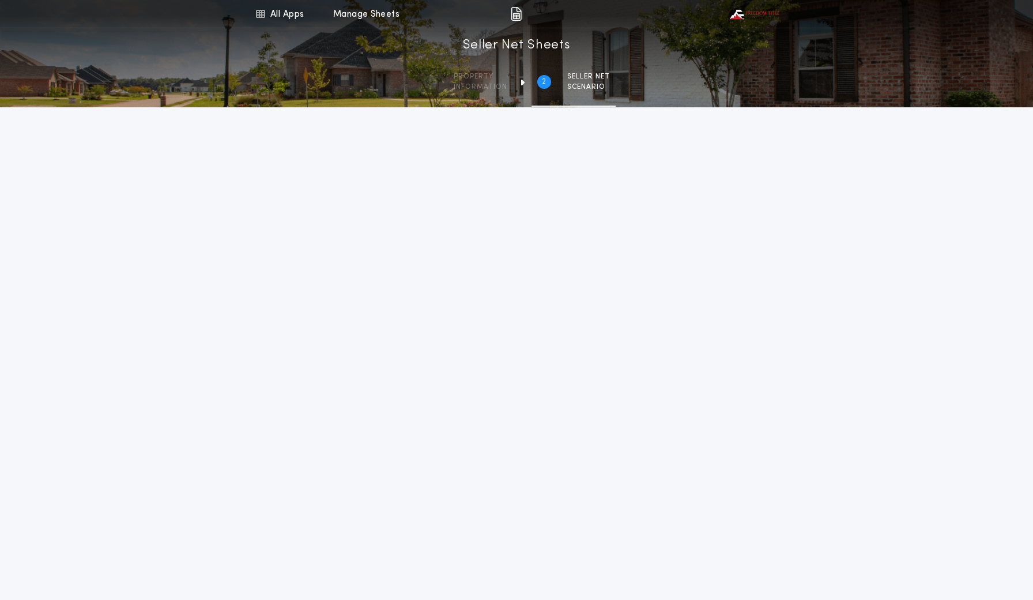 The height and width of the screenshot is (600, 1033). I want to click on img: img, so click(516, 14).